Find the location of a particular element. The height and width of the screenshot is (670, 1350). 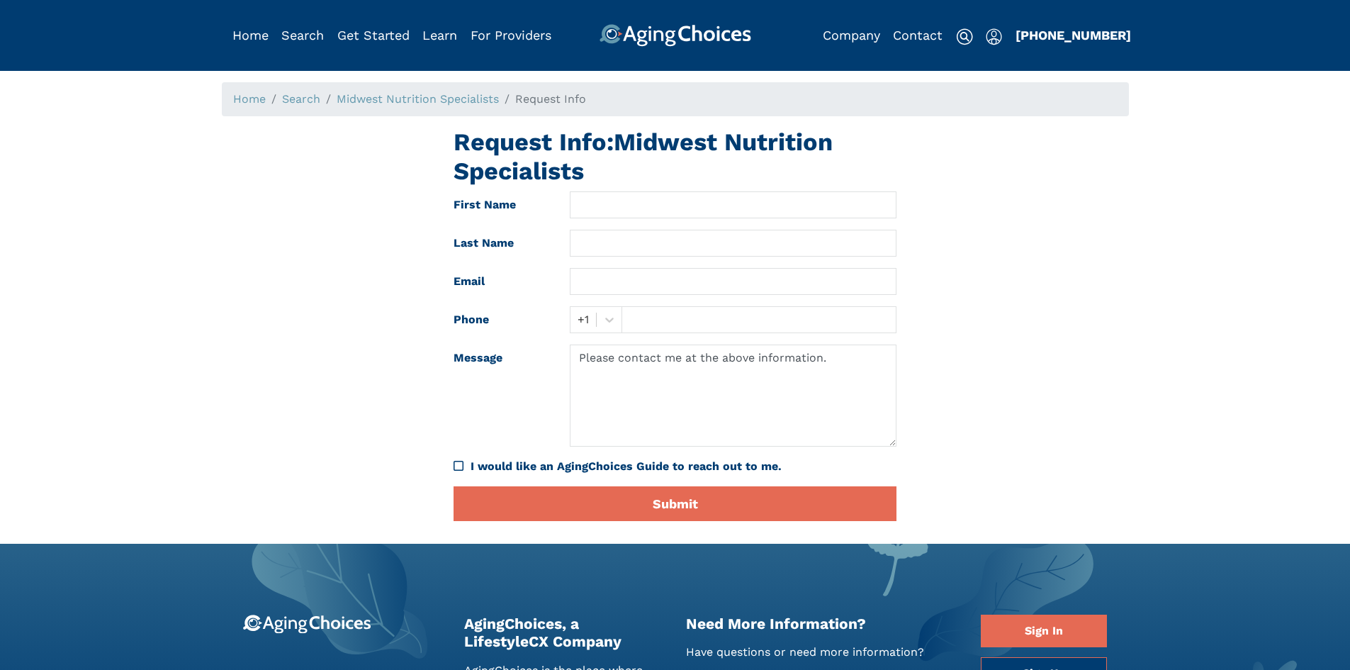

label: Last Name is located at coordinates (501, 243).